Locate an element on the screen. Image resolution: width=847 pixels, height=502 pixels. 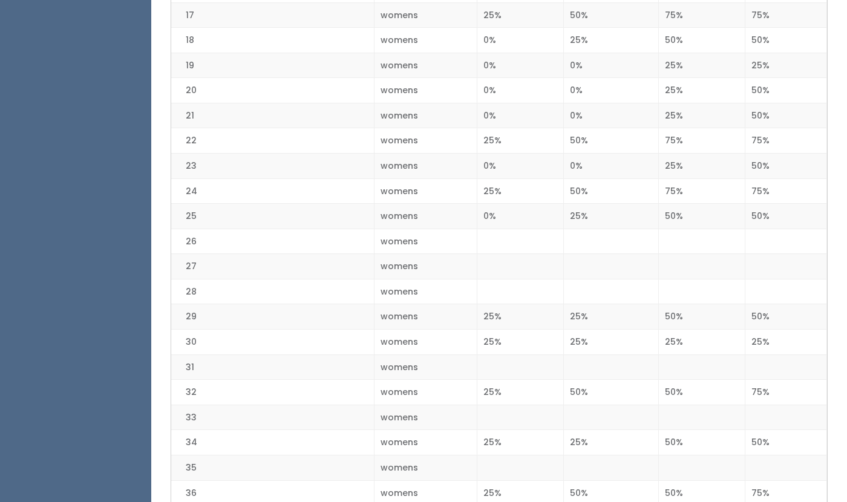
td: 29 is located at coordinates (272, 317).